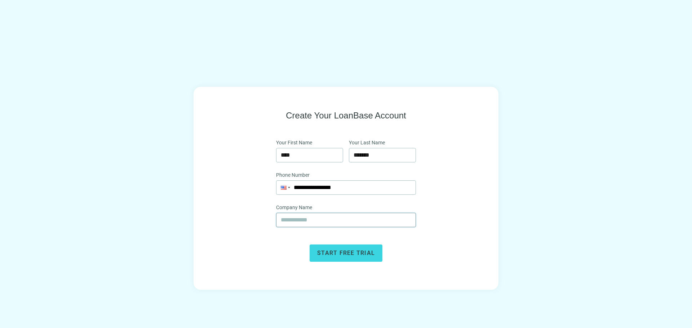 Image resolution: width=692 pixels, height=328 pixels. What do you see at coordinates (346, 253) in the screenshot?
I see `span: Start free trial` at bounding box center [346, 253].